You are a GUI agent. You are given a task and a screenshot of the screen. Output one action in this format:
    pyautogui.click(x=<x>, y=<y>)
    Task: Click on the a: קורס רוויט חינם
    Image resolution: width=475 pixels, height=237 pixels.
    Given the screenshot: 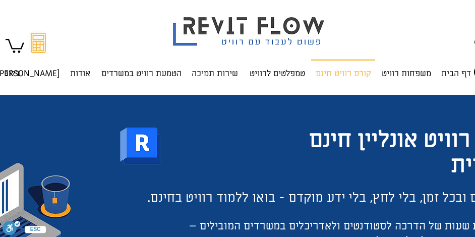 What is the action you would take?
    pyautogui.click(x=343, y=69)
    